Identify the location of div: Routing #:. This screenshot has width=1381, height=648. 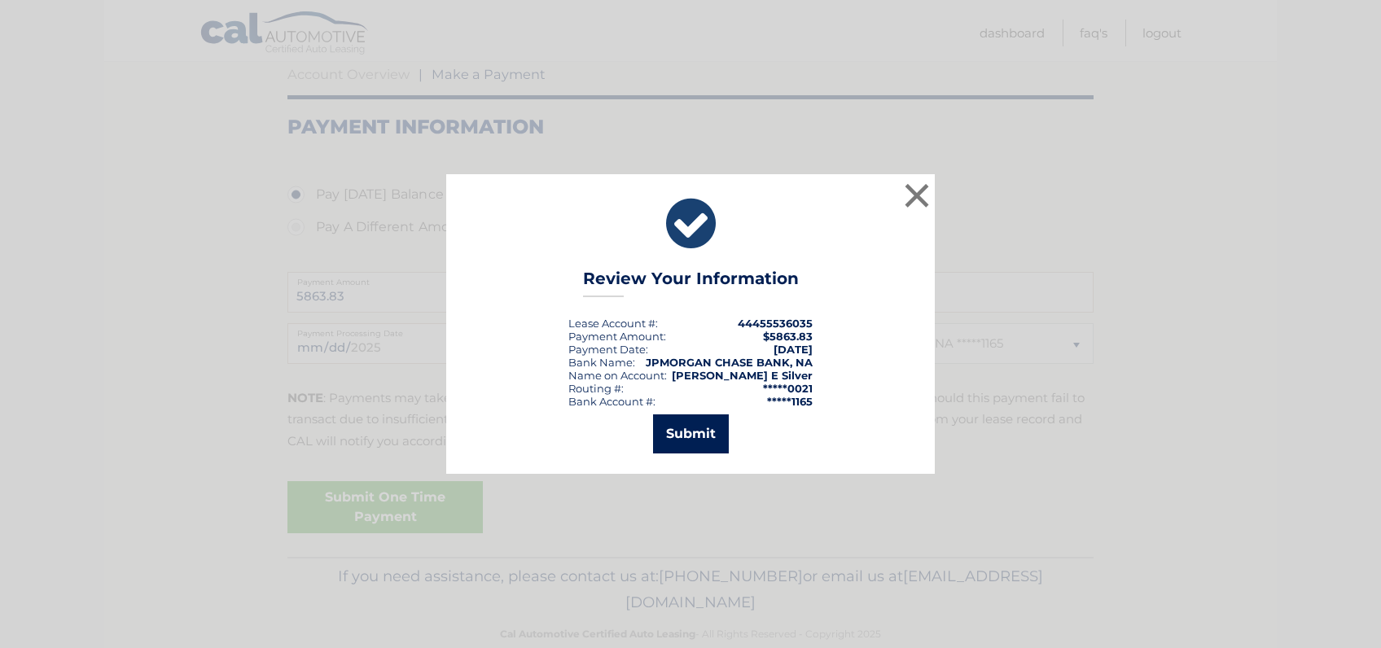
(596, 388).